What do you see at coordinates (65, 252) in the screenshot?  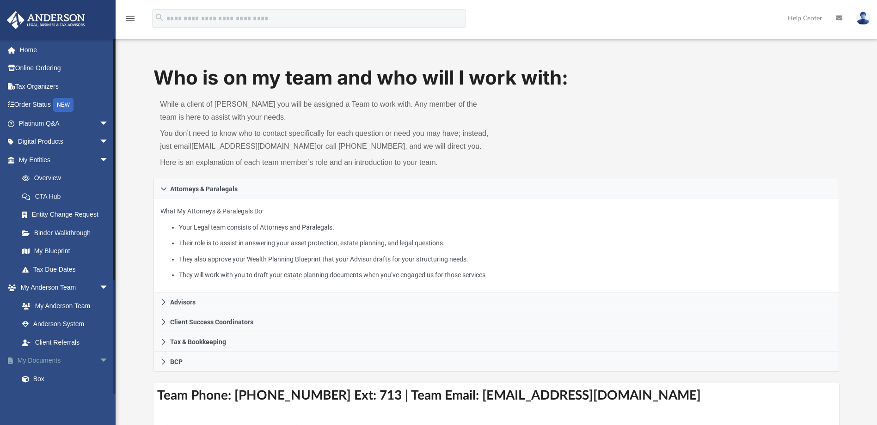 I see `a: My Blueprint` at bounding box center [65, 252].